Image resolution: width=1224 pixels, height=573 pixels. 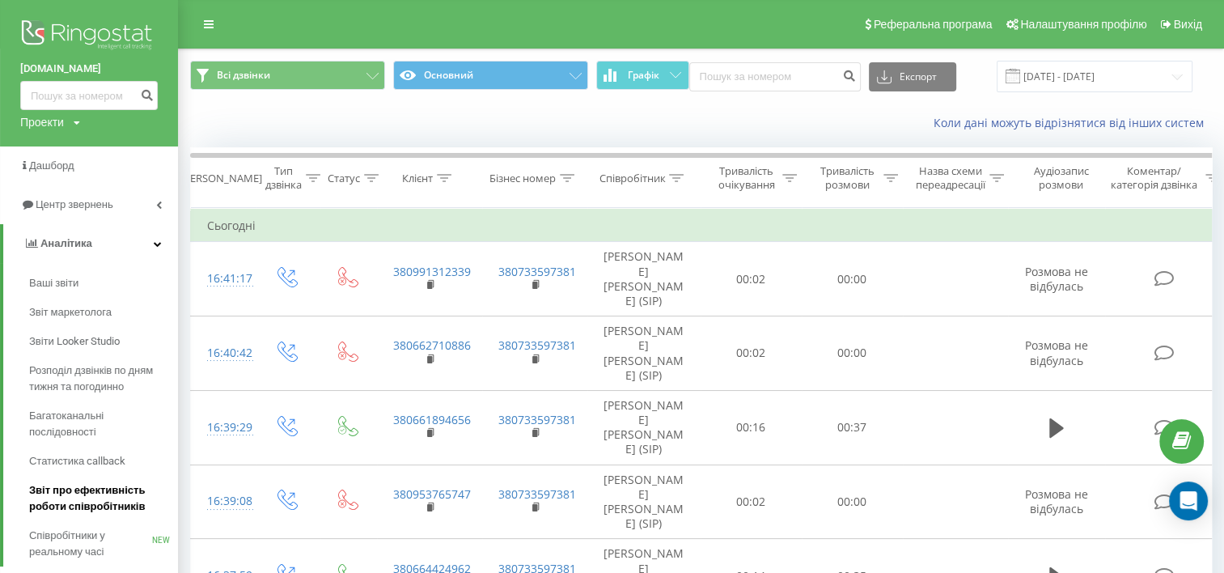 What do you see at coordinates (223, 353) in the screenshot?
I see `div: 16:40:42` at bounding box center [223, 353].